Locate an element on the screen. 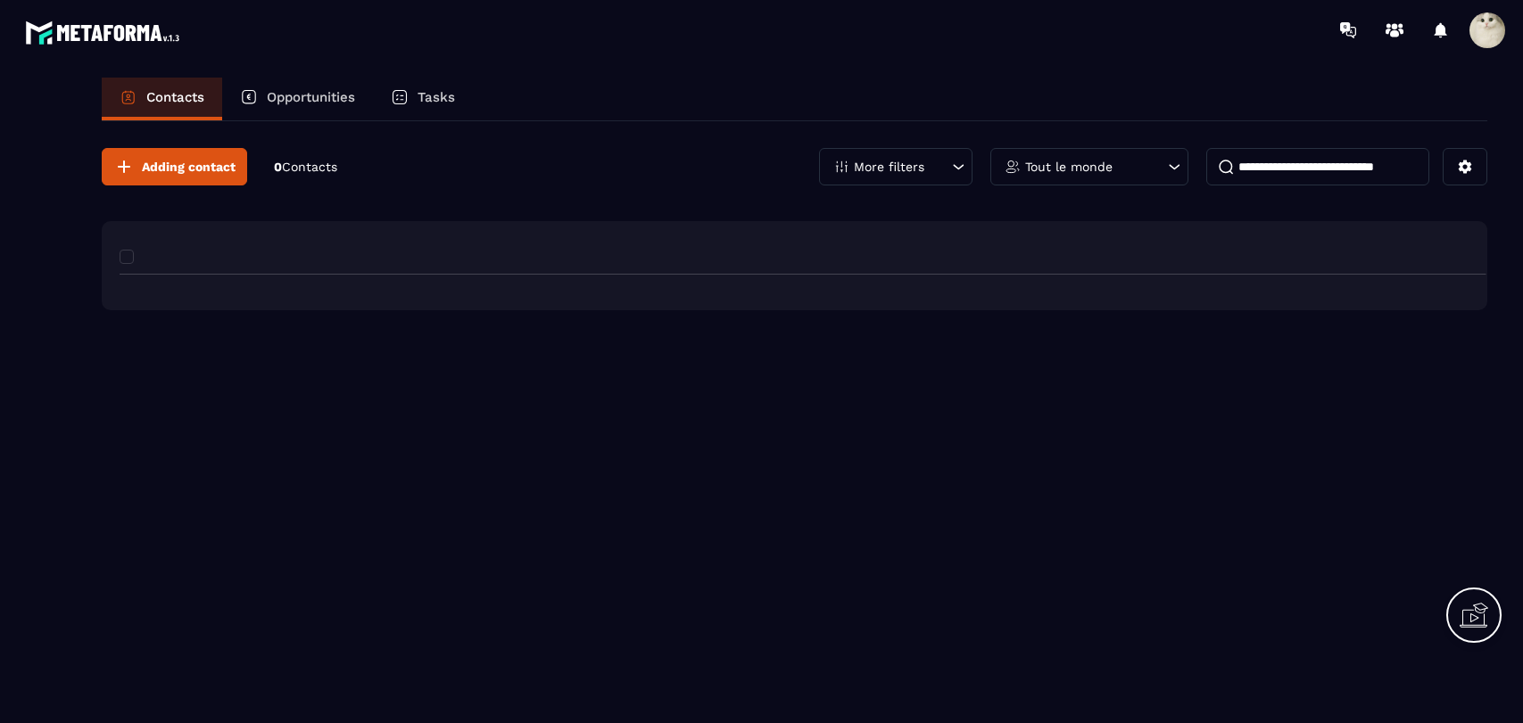 The width and height of the screenshot is (1523, 723). a: Opportunities is located at coordinates (297, 99).